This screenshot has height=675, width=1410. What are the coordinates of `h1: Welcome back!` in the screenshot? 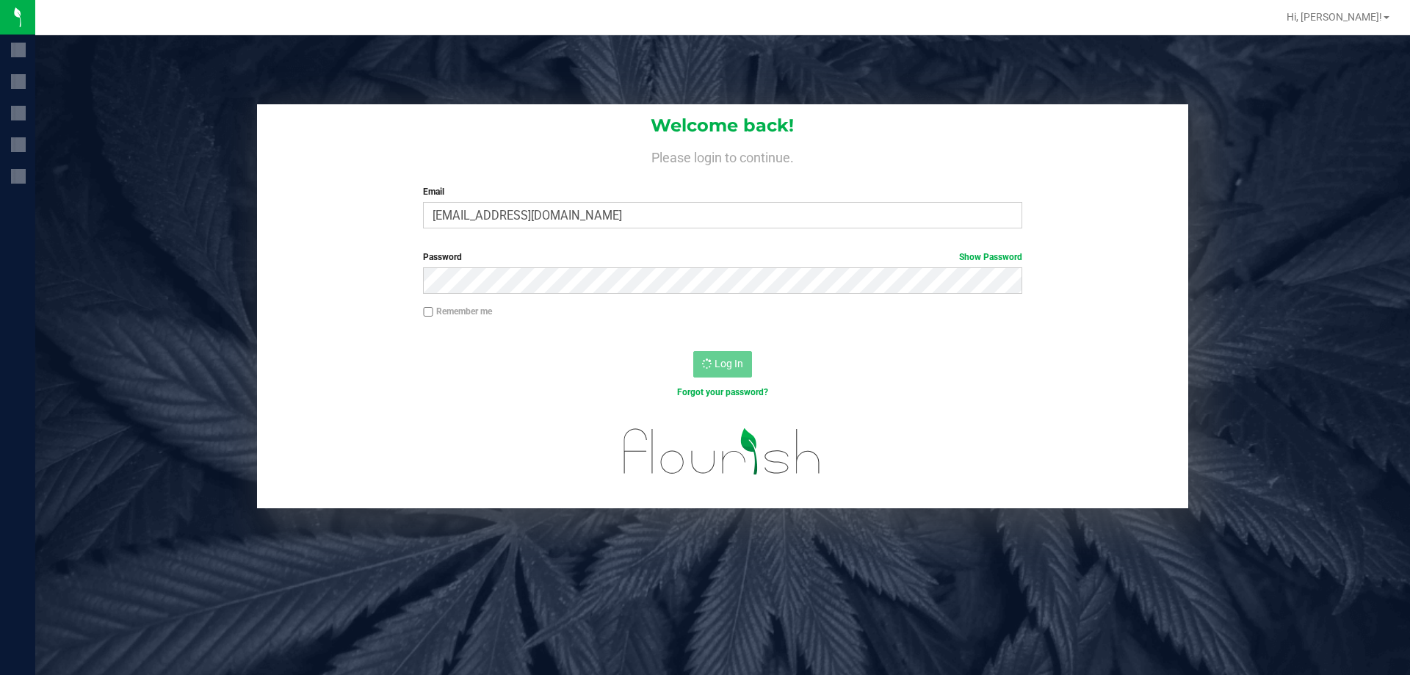 It's located at (723, 126).